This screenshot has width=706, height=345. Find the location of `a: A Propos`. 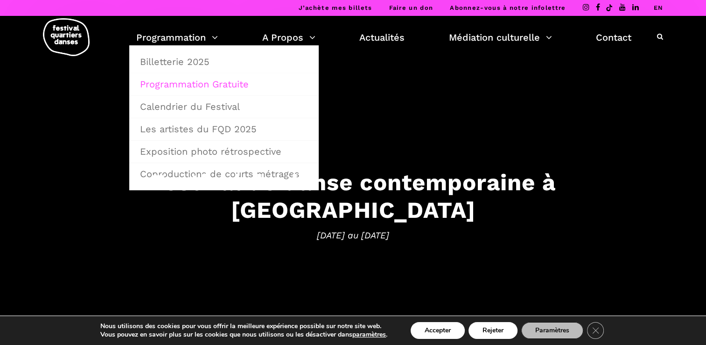

a: A Propos is located at coordinates (289, 37).